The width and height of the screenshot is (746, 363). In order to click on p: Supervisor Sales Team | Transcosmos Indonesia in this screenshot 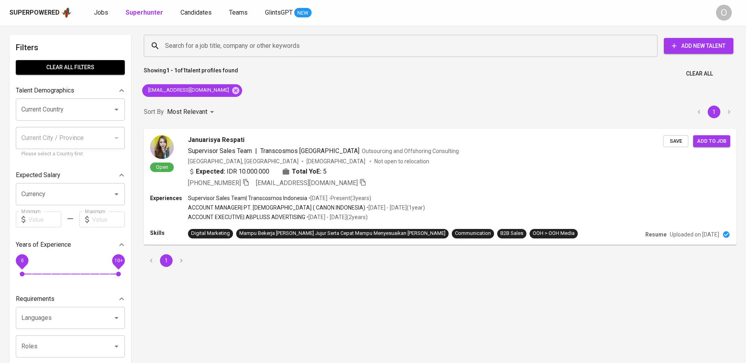, I will do `click(248, 198)`.